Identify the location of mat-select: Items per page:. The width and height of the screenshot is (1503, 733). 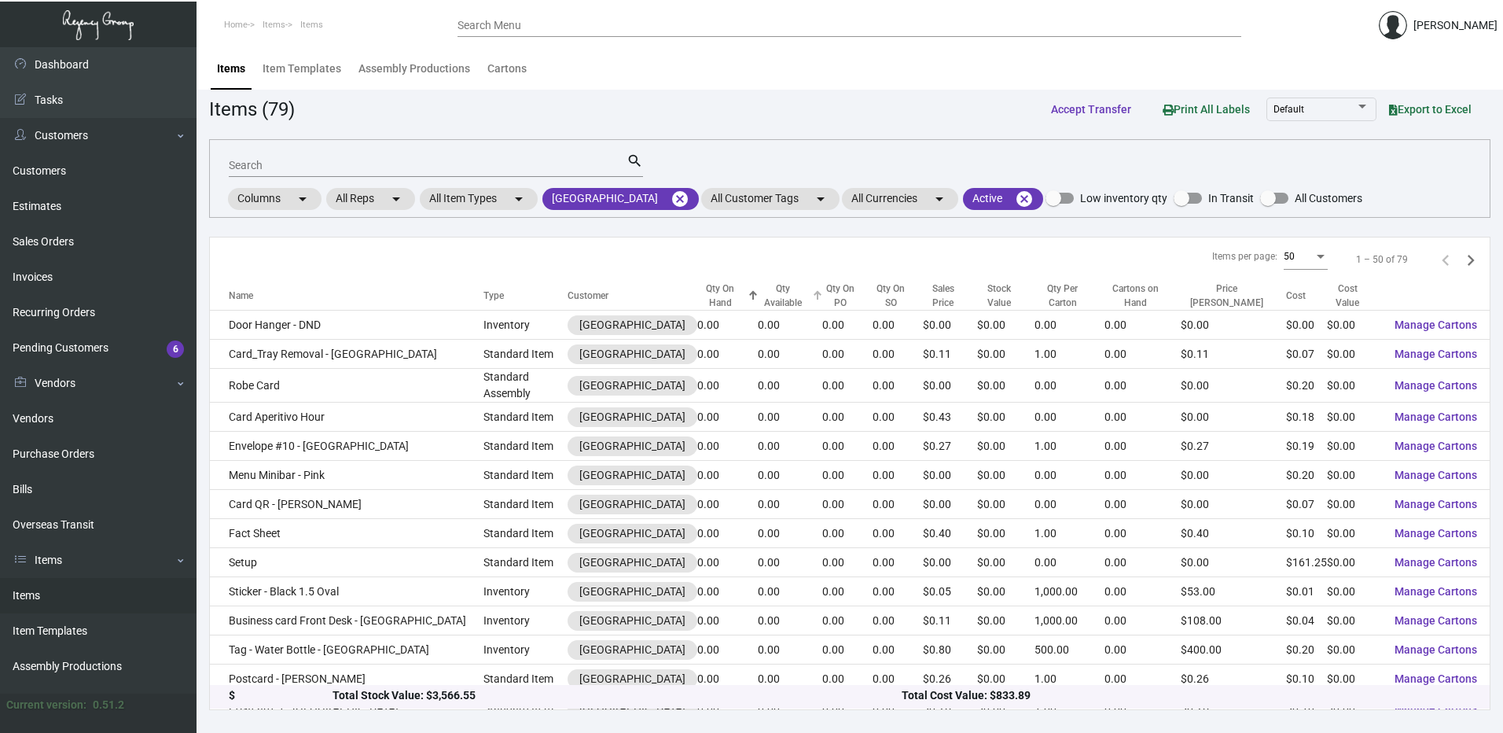
(1306, 257).